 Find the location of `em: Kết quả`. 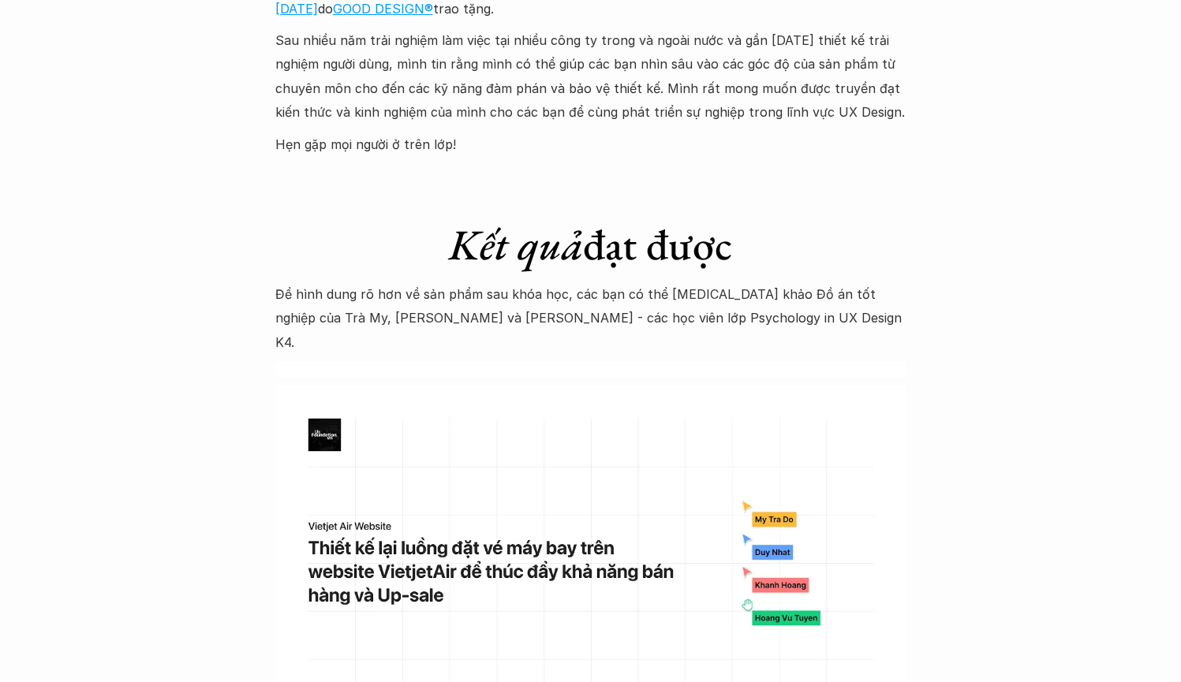

em: Kết quả is located at coordinates (516, 244).